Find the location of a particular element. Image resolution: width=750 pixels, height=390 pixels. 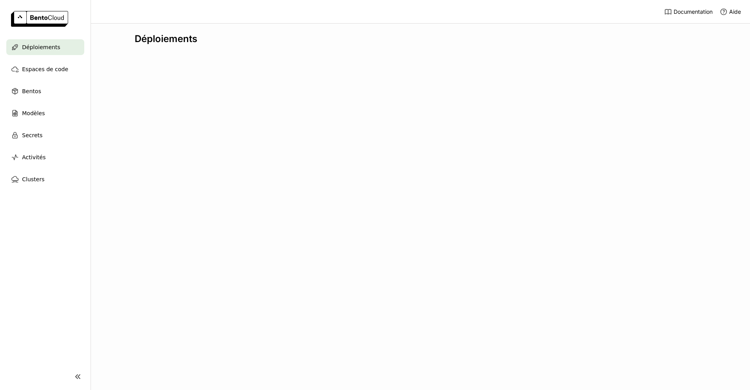

a: Secrets is located at coordinates (45, 135).